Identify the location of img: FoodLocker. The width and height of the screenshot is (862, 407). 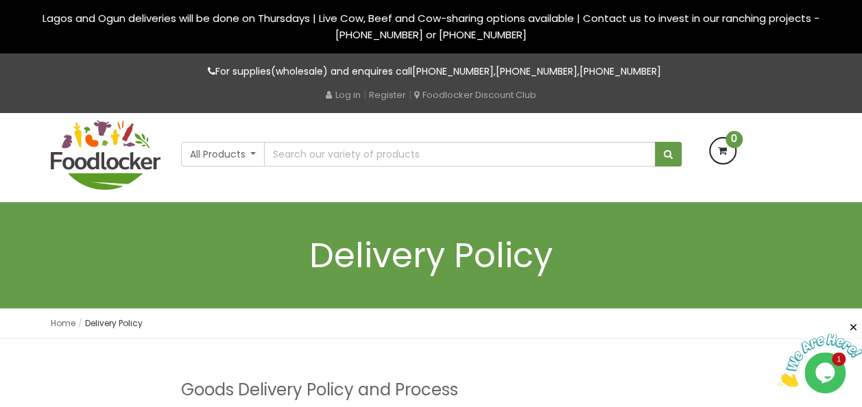
(106, 155).